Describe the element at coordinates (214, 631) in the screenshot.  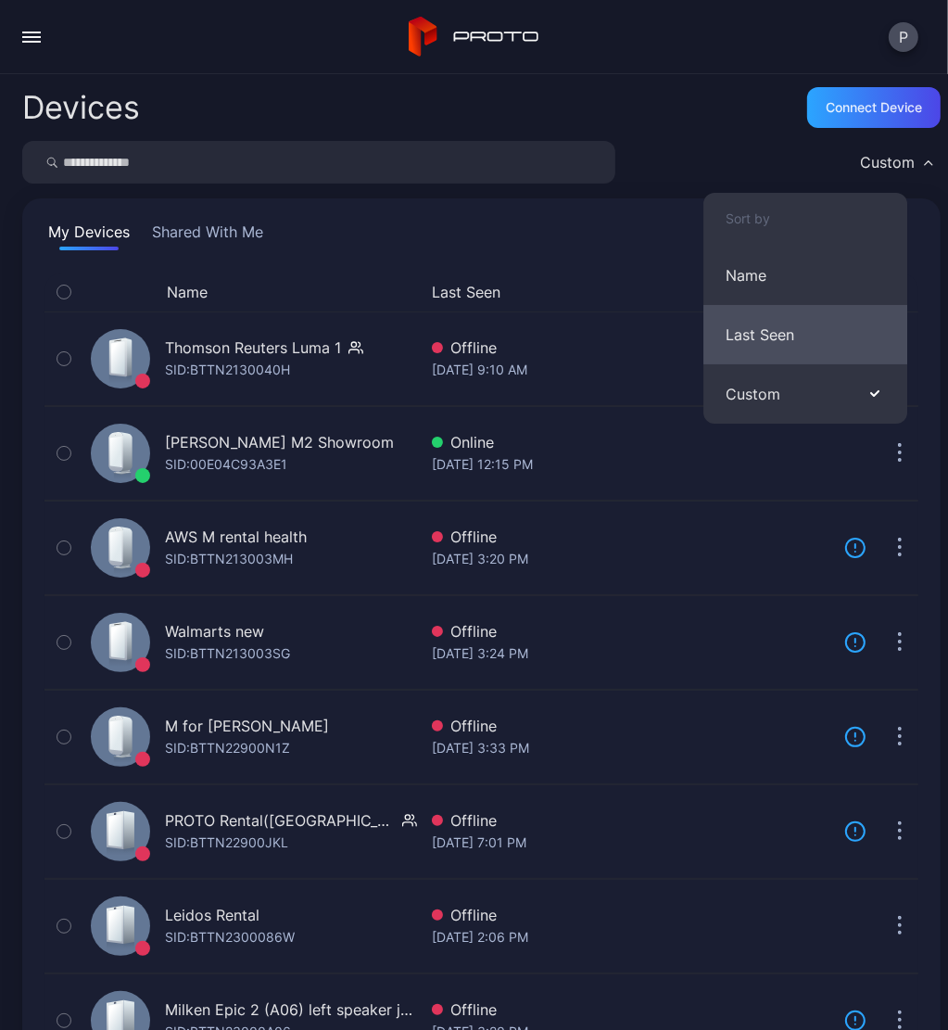
I see `div: Walmarts new` at that location.